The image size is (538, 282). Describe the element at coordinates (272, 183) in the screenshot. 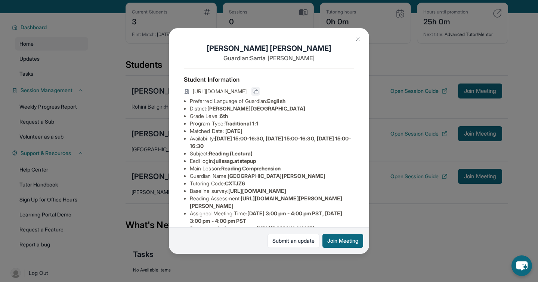

I see `li: Tutoring Code :` at that location.